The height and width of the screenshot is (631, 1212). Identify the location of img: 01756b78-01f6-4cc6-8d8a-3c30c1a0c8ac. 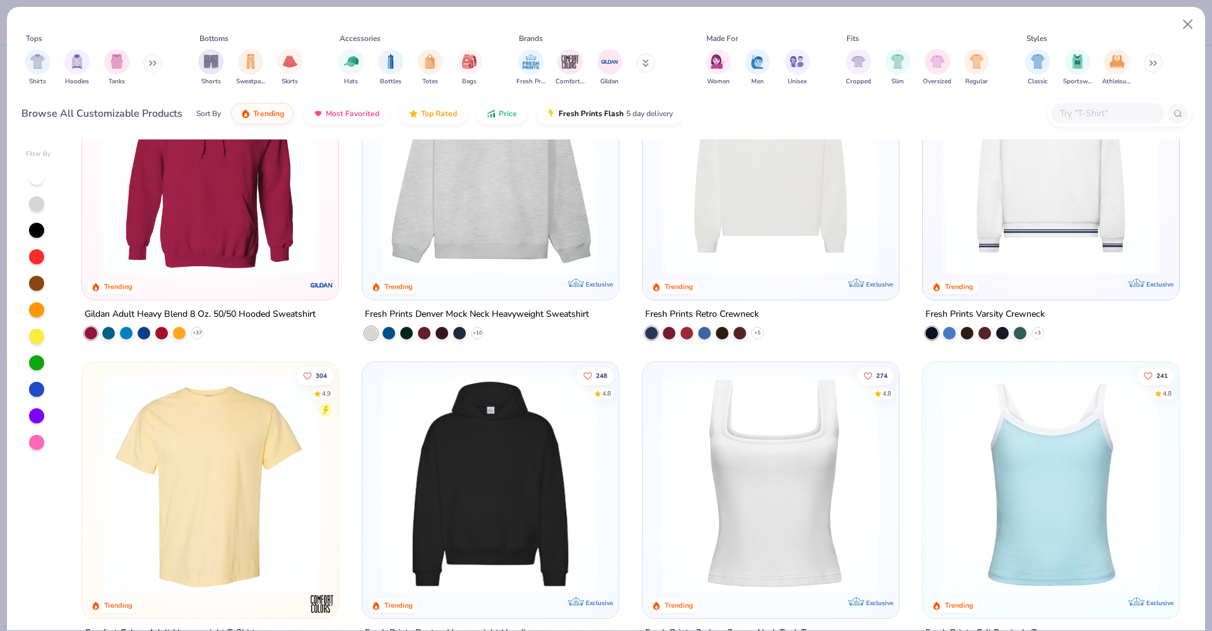
(210, 165).